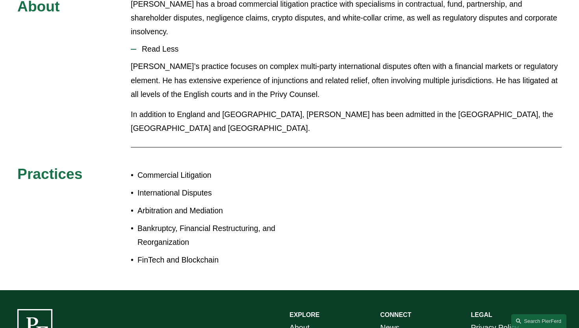  I want to click on p: Arbitration and Mediation, so click(214, 210).